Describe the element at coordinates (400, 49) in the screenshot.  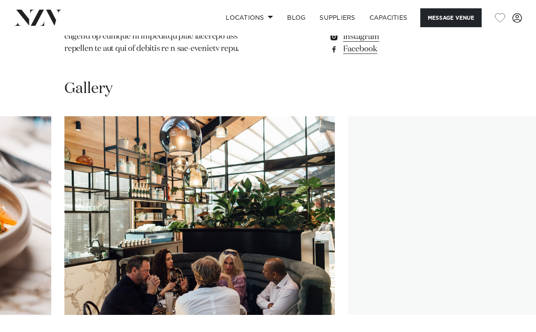
I see `a: Facebook` at that location.